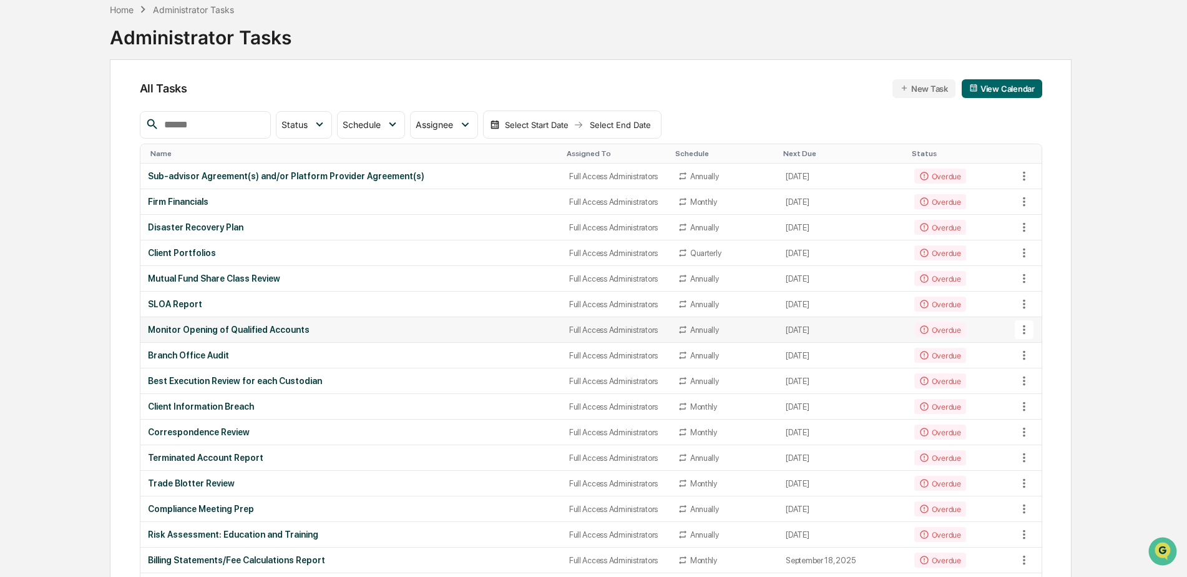 The image size is (1187, 577). I want to click on a: 🗄️Attestations, so click(122, 164).